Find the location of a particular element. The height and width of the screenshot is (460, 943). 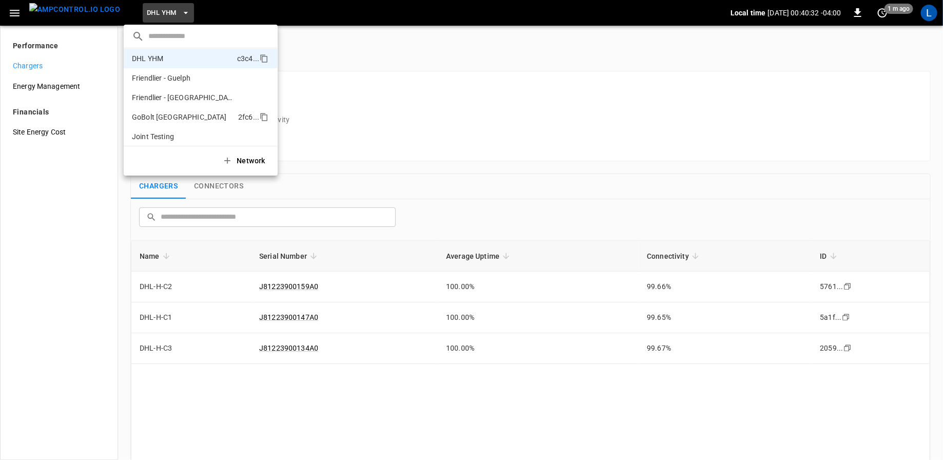

p: Friendlier - Guelph is located at coordinates (183, 78).